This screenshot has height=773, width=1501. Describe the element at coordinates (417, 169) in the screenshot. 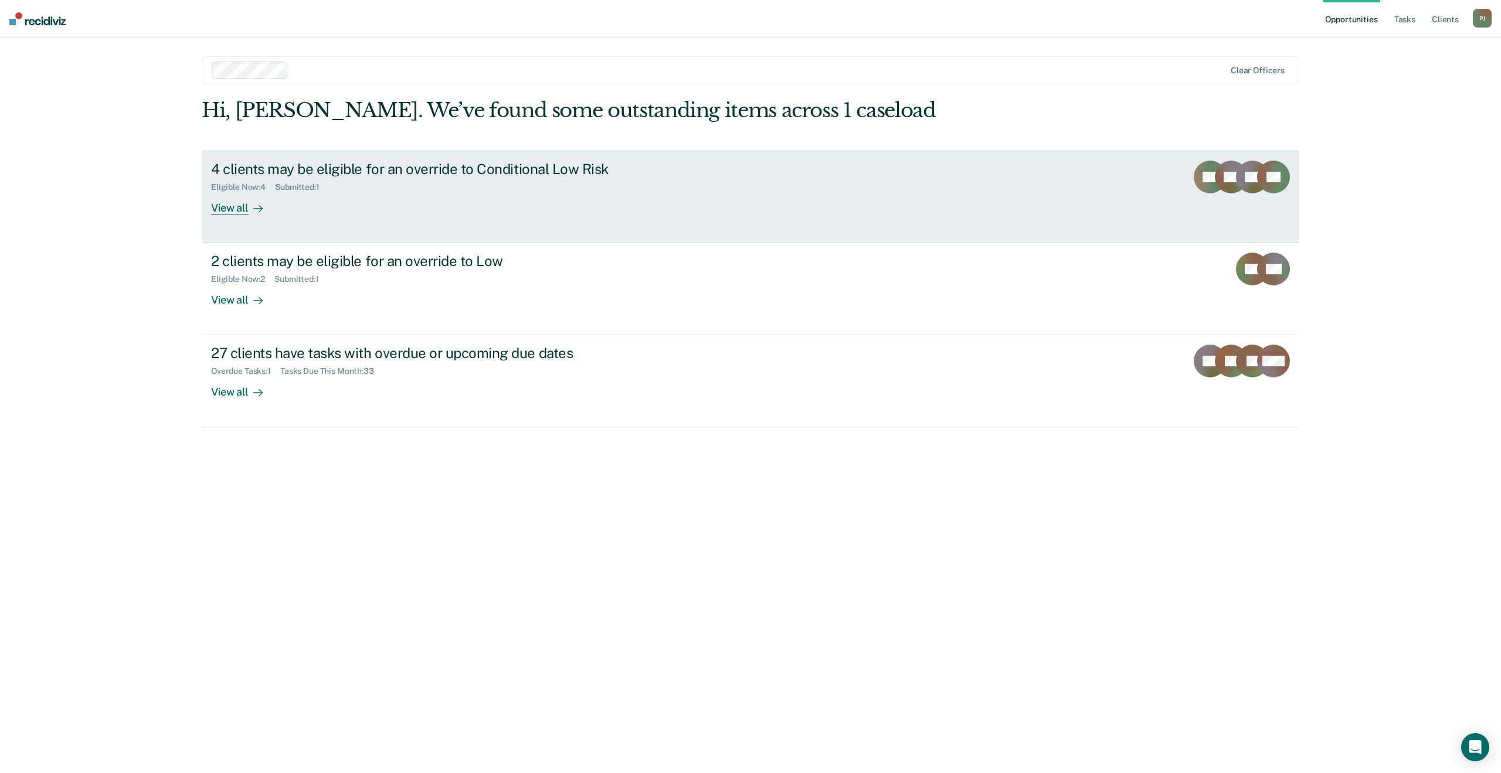

I see `div: 4 clients may be eligible for an override to Conditional Low Risk` at that location.